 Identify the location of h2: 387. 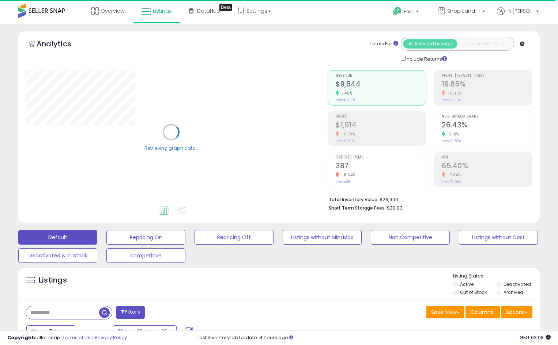
(380, 167).